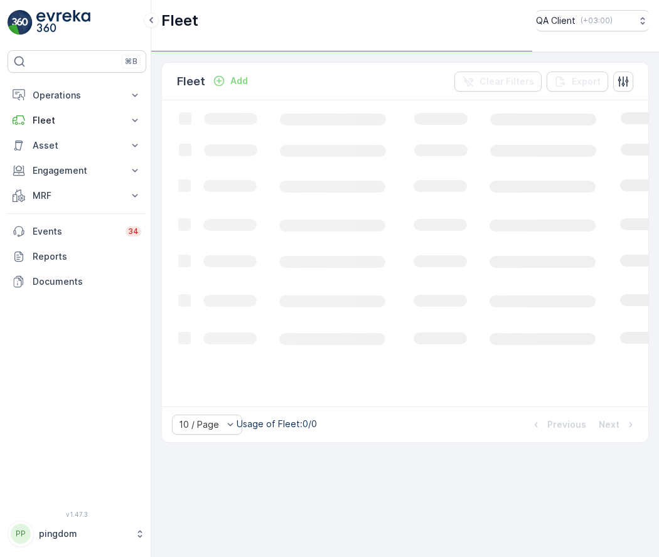  Describe the element at coordinates (77, 146) in the screenshot. I see `p: Asset` at that location.